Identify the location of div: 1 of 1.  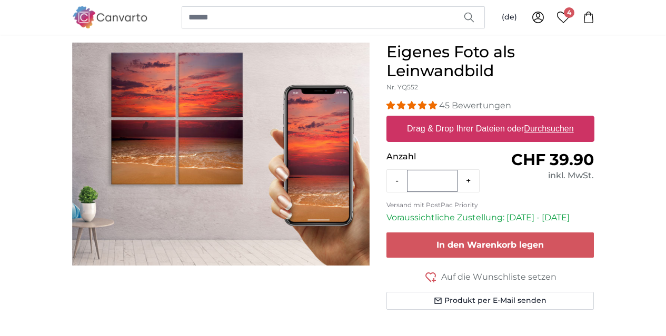
(221, 154).